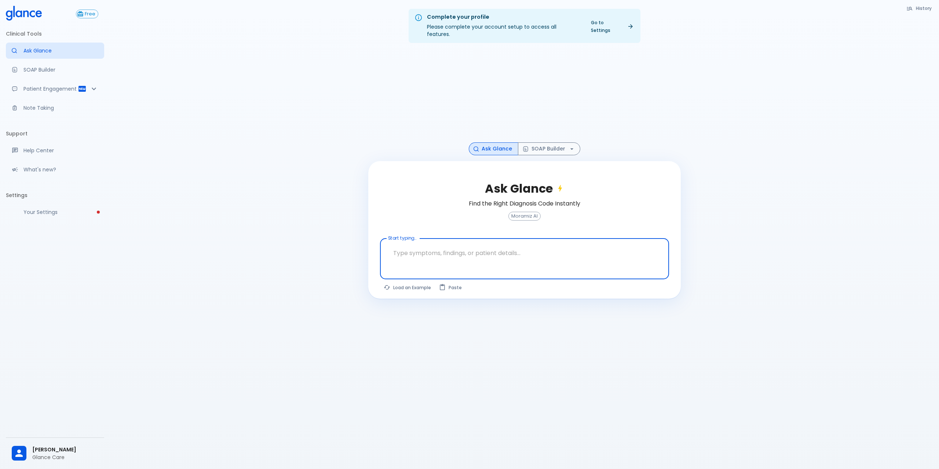  What do you see at coordinates (612, 26) in the screenshot?
I see `a: Go to Settings` at bounding box center [612, 26].